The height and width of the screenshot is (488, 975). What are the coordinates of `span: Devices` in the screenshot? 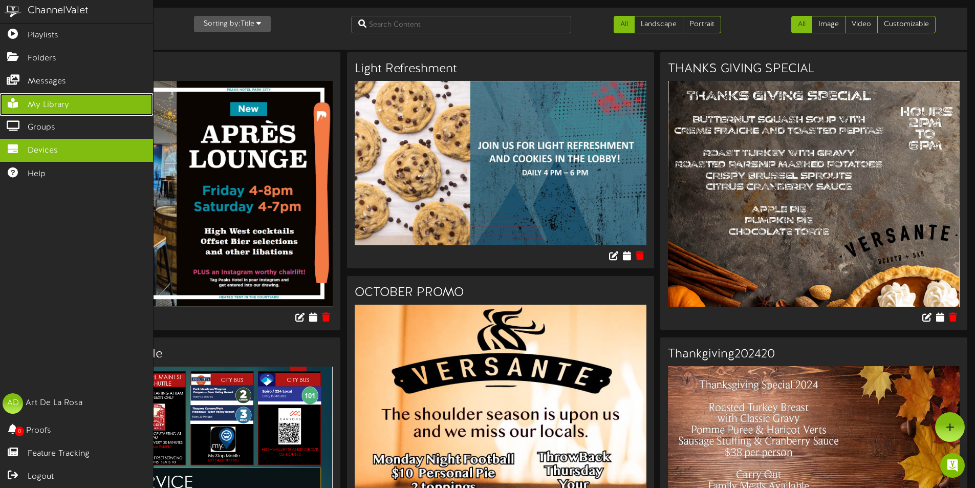 It's located at (42, 150).